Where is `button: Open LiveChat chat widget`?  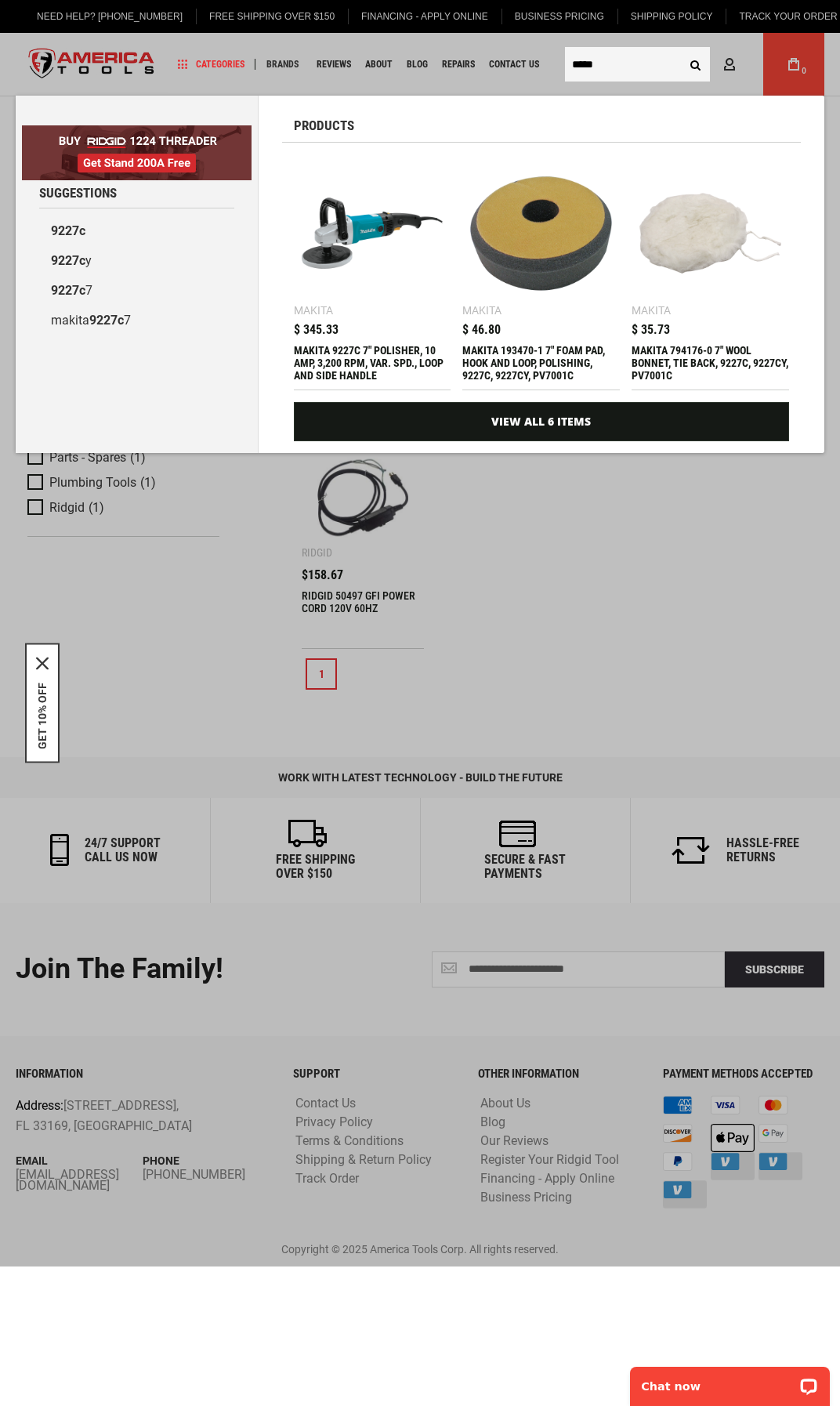
button: Open LiveChat chat widget is located at coordinates (189, 30).